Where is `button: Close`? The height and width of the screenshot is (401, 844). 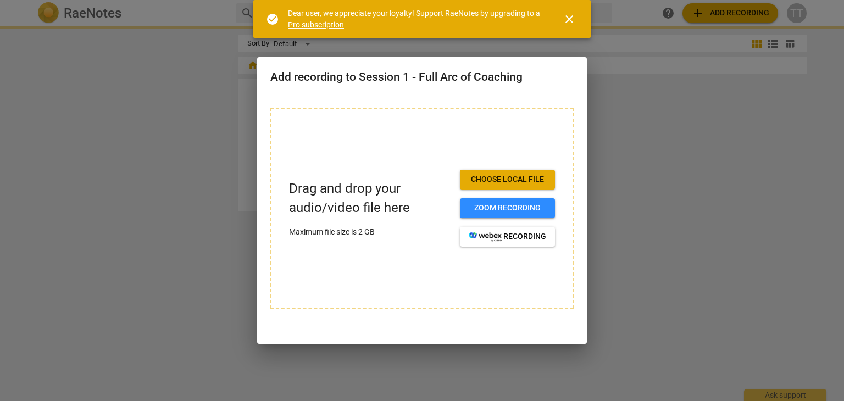
button: Close is located at coordinates (569, 19).